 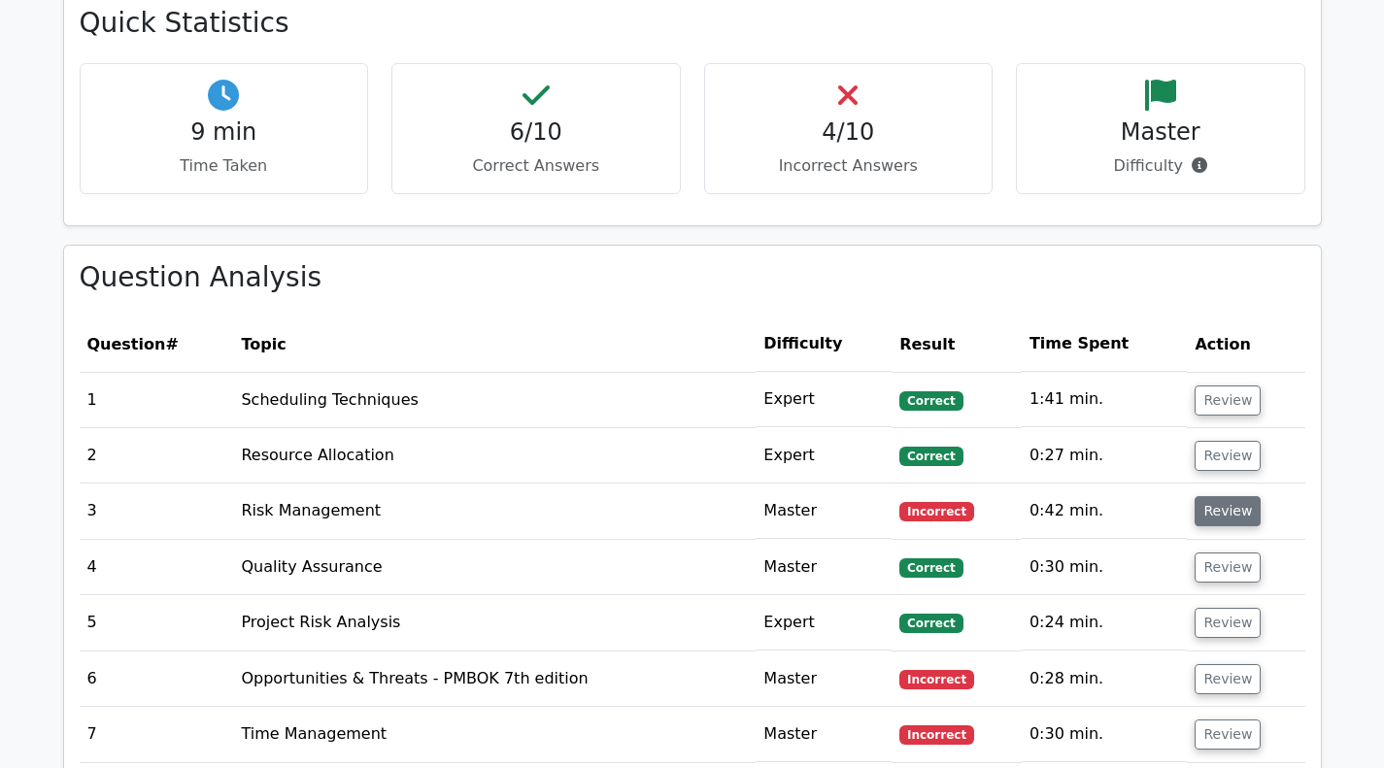 I want to click on td: 4, so click(x=156, y=567).